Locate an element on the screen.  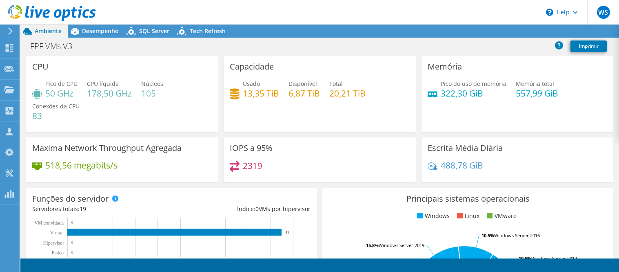
a: Imprimir is located at coordinates (589, 46).